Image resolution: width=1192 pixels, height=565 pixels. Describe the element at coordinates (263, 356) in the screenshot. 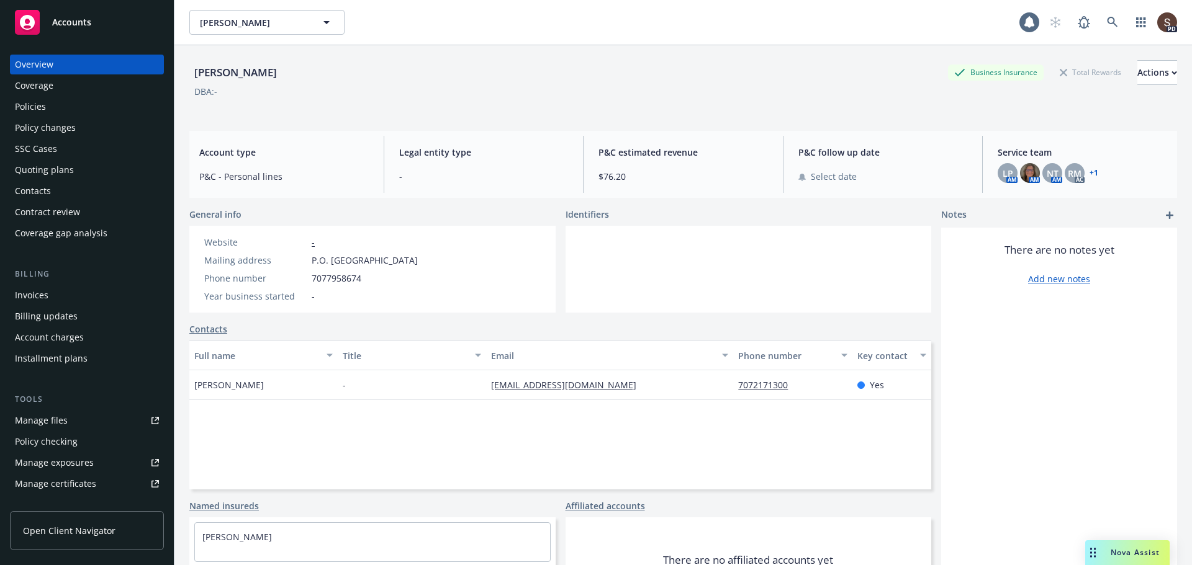

I see `button: Full name` at that location.